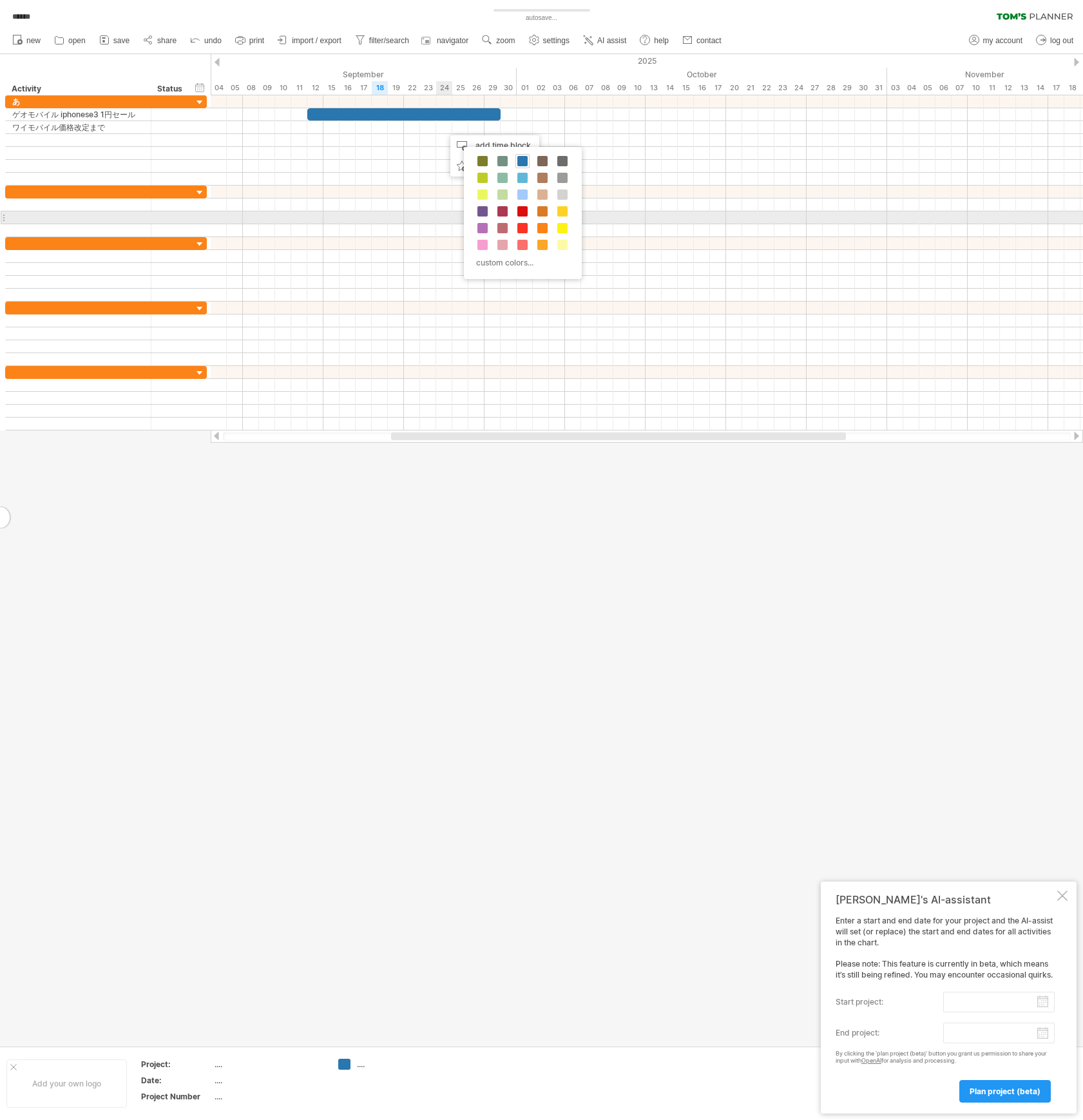 The image size is (1083, 1120). What do you see at coordinates (1040, 88) in the screenshot?
I see `div: Friday, 14 November 2025` at bounding box center [1040, 88].